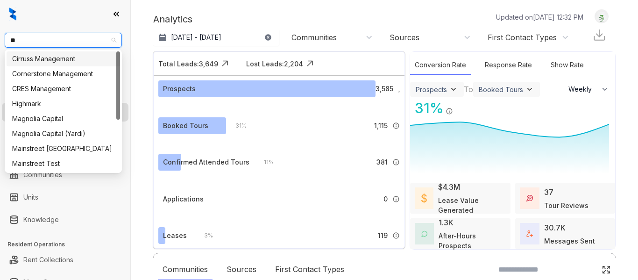  Describe the element at coordinates (601, 16) in the screenshot. I see `img: UserAvatar` at that location.